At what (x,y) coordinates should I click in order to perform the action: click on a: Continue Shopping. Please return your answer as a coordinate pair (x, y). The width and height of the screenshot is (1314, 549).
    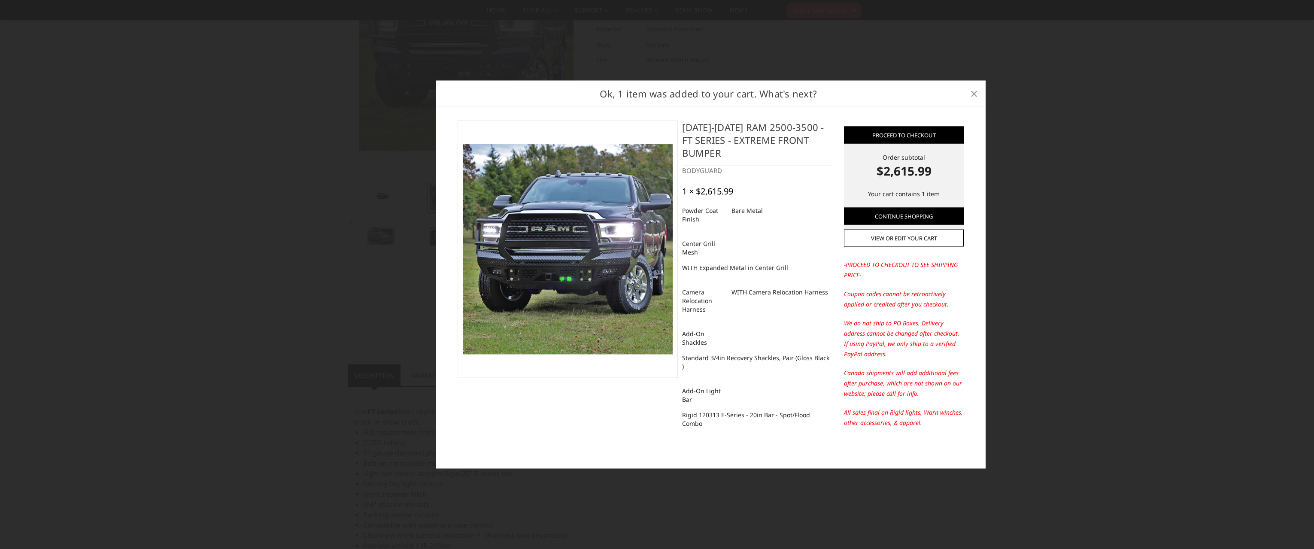
    Looking at the image, I should click on (904, 216).